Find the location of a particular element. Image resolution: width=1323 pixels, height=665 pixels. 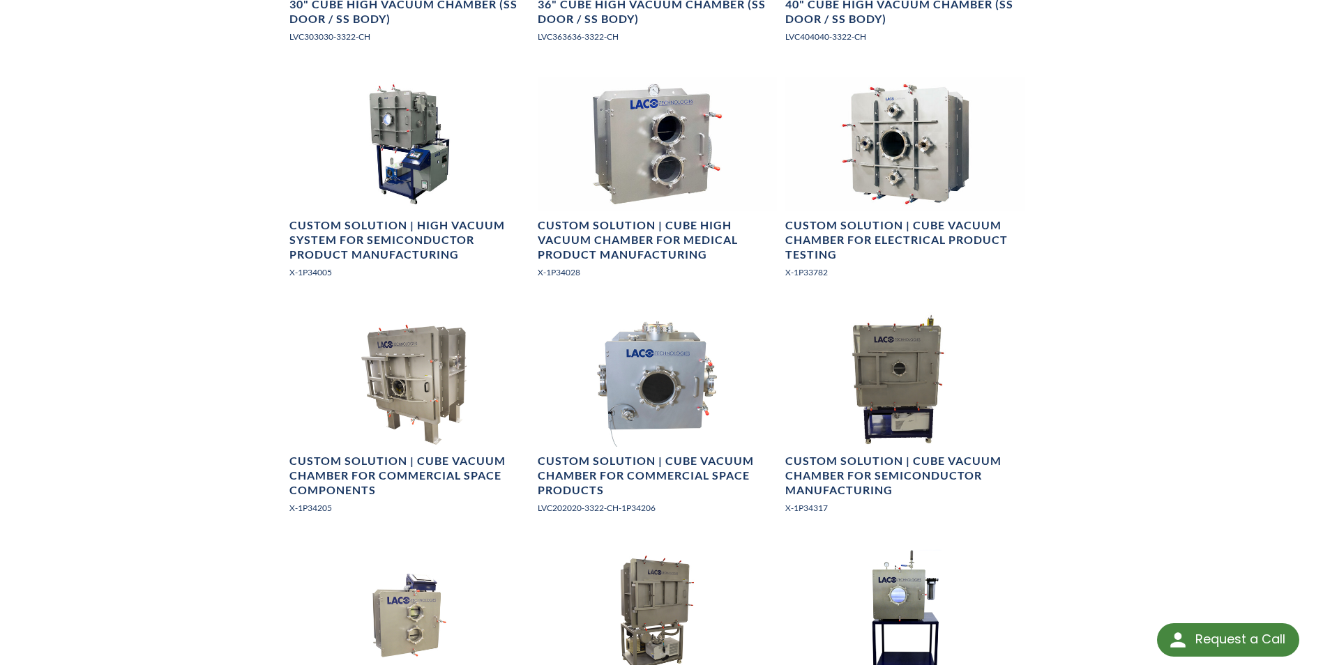

a: Cube Vacuum Chamber for Semiconductor Manufacturing, front viewCustom Solution | Cube Vacuum Cham... is located at coordinates (905, 419).